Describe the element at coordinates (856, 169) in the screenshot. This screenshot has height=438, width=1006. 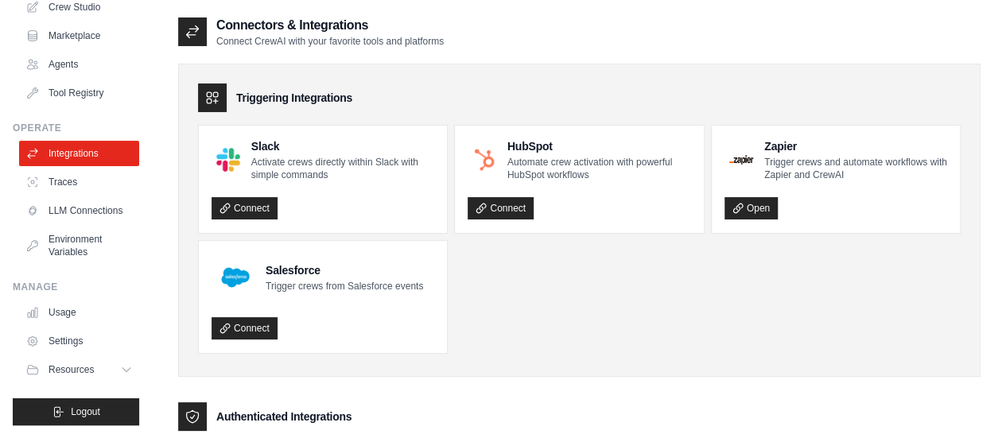
I see `p: Trigger crews and automate workflows with Zapier and CrewAI` at that location.